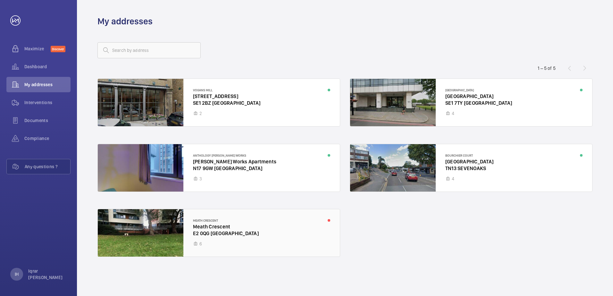  What do you see at coordinates (125, 21) in the screenshot?
I see `h1: My addresses` at bounding box center [125, 21].